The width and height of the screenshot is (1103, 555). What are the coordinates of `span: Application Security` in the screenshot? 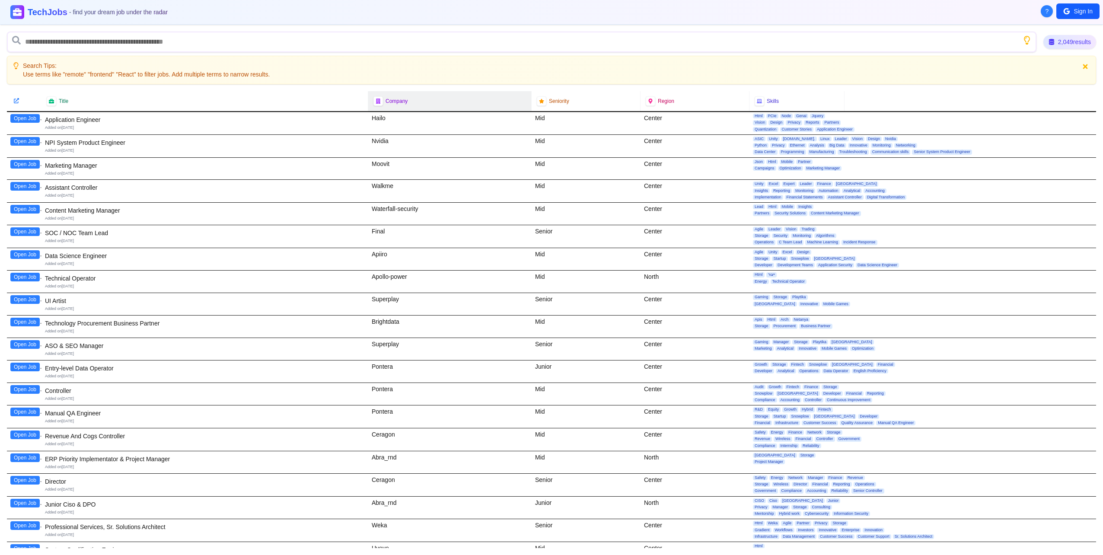 It's located at (835, 265).